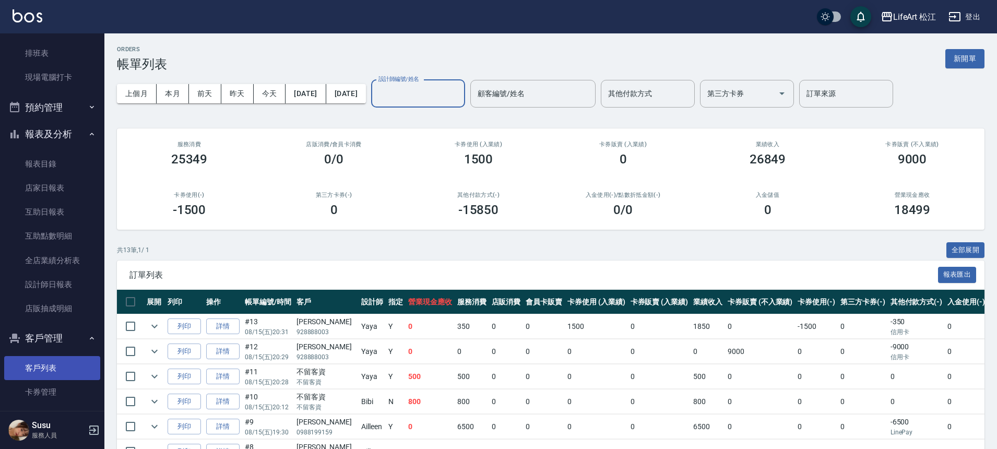  Describe the element at coordinates (544, 302) in the screenshot. I see `th: 會員卡販賣` at that location.